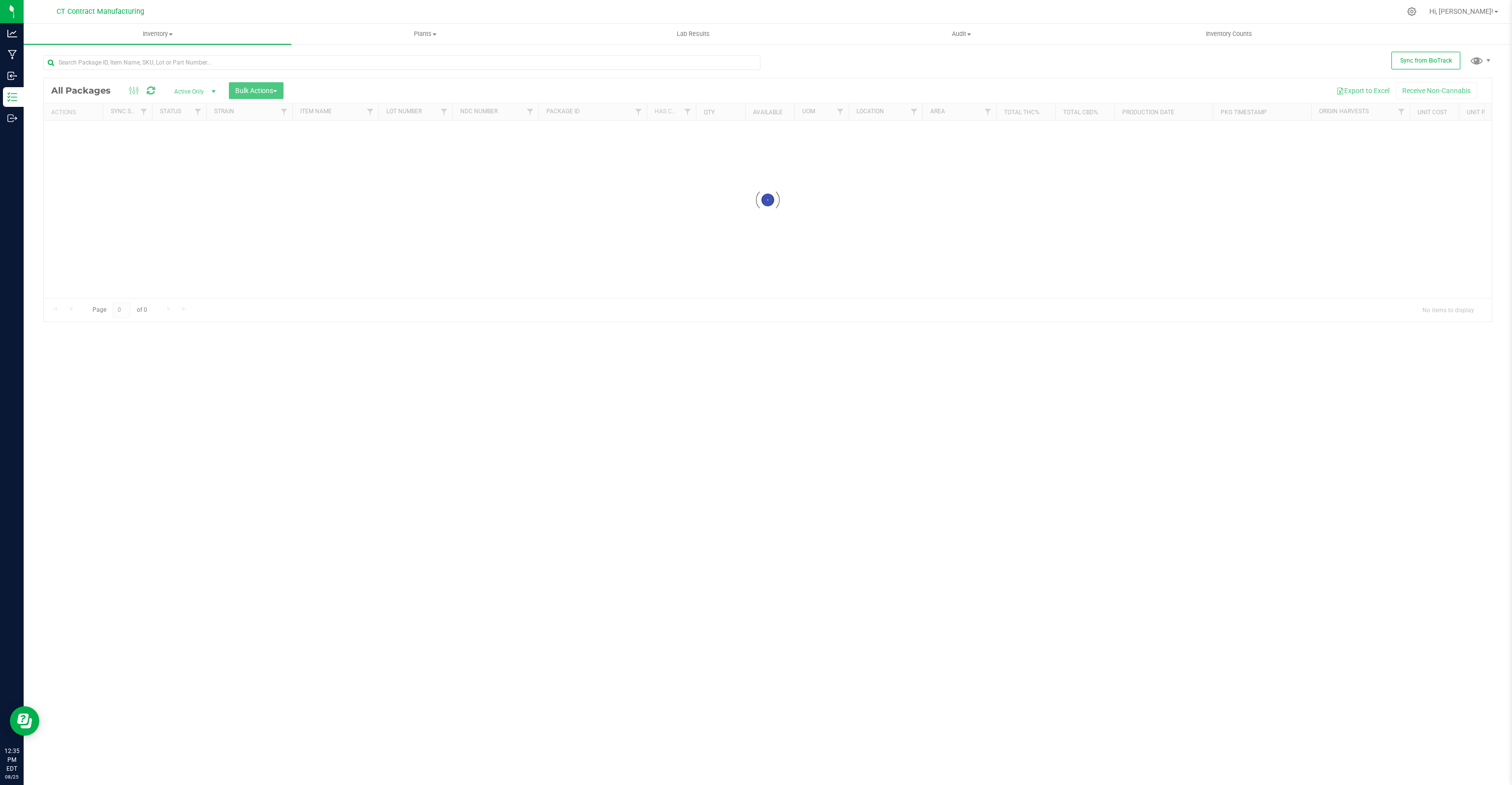  What do you see at coordinates (402, 62) in the screenshot?
I see `input: Search Package ID, Item Name, SKU, Lot or Part Number...` at bounding box center [402, 62].